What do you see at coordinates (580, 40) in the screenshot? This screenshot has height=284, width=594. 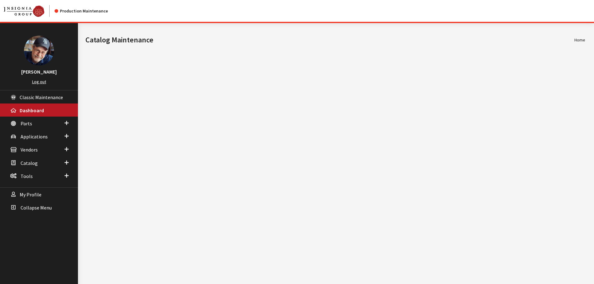 I see `li: Home` at bounding box center [580, 40].